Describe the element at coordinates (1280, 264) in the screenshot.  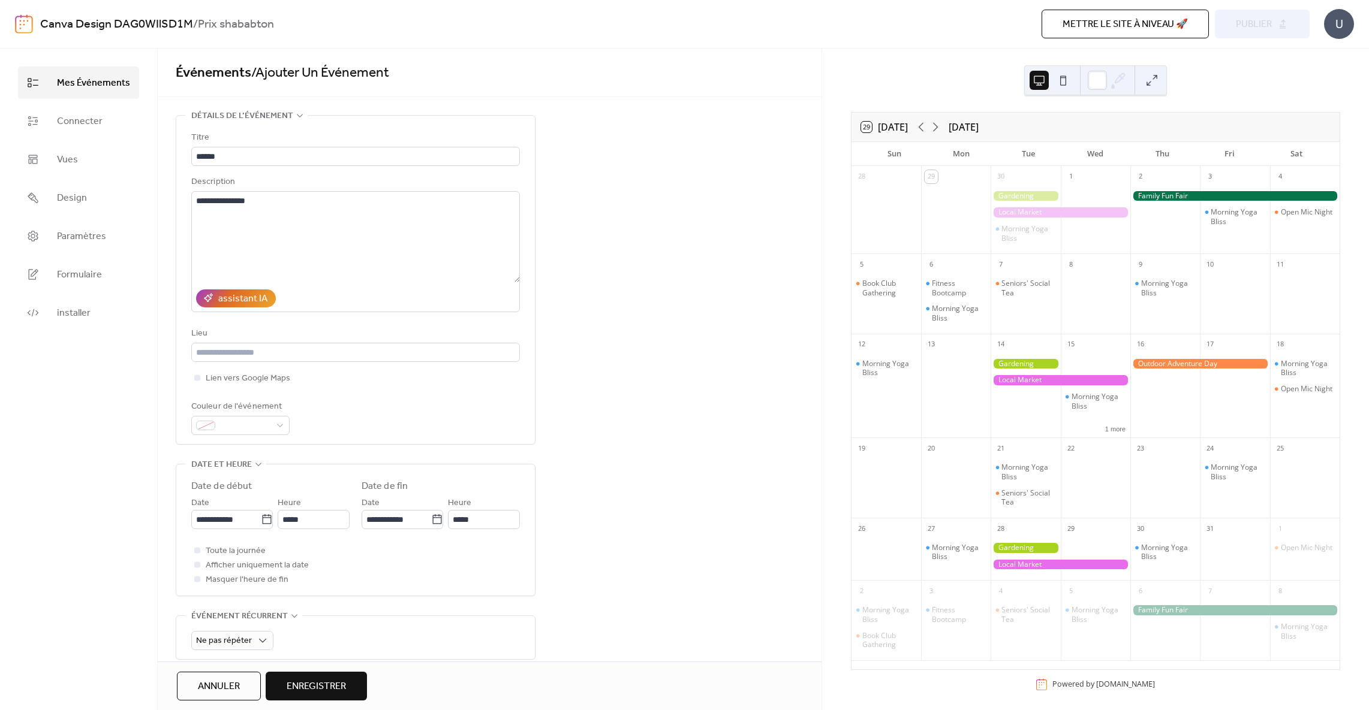
I see `div: 11` at that location.